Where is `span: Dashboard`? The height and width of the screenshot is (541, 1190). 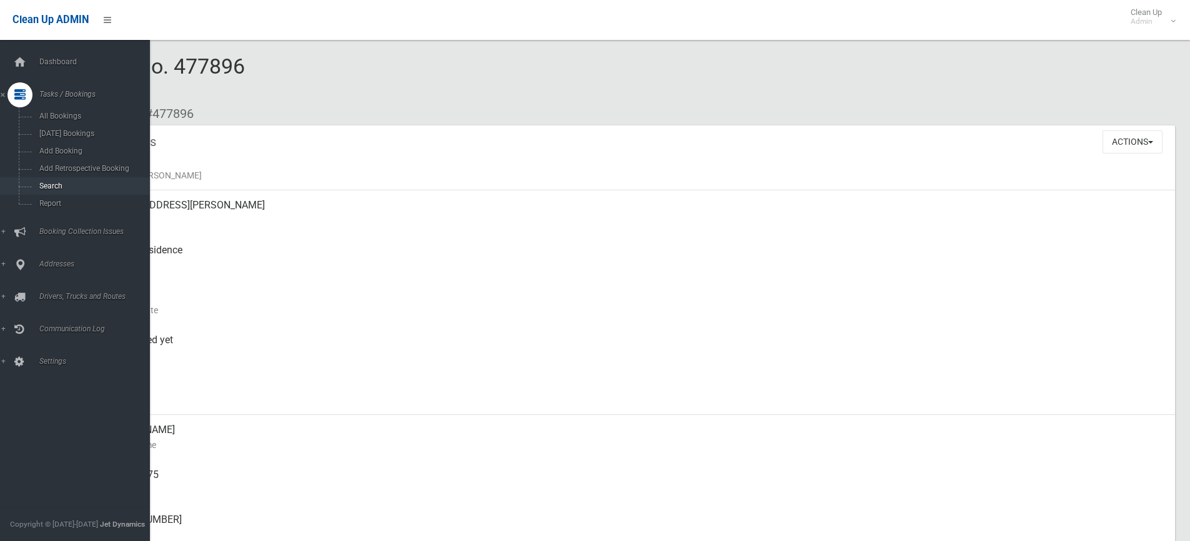 span: Dashboard is located at coordinates (97, 62).